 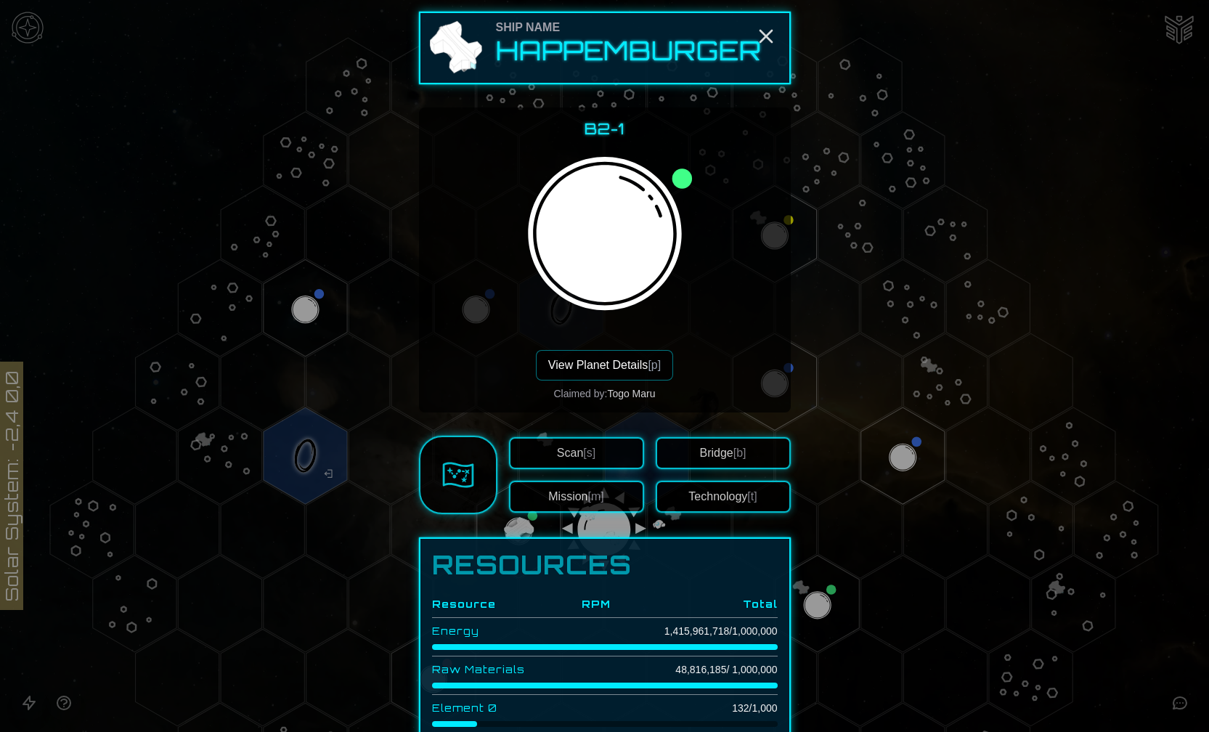 What do you see at coordinates (723, 453) in the screenshot?
I see `button: Bridge[b]` at bounding box center [723, 453].